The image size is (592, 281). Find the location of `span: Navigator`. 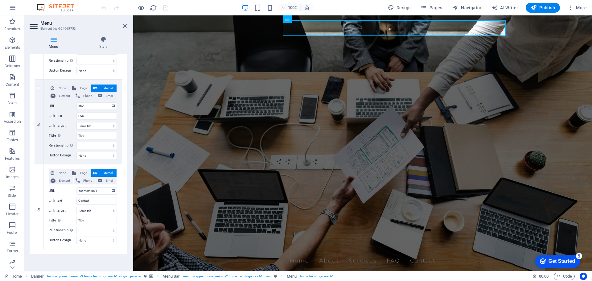

span: Navigator is located at coordinates (467, 8).